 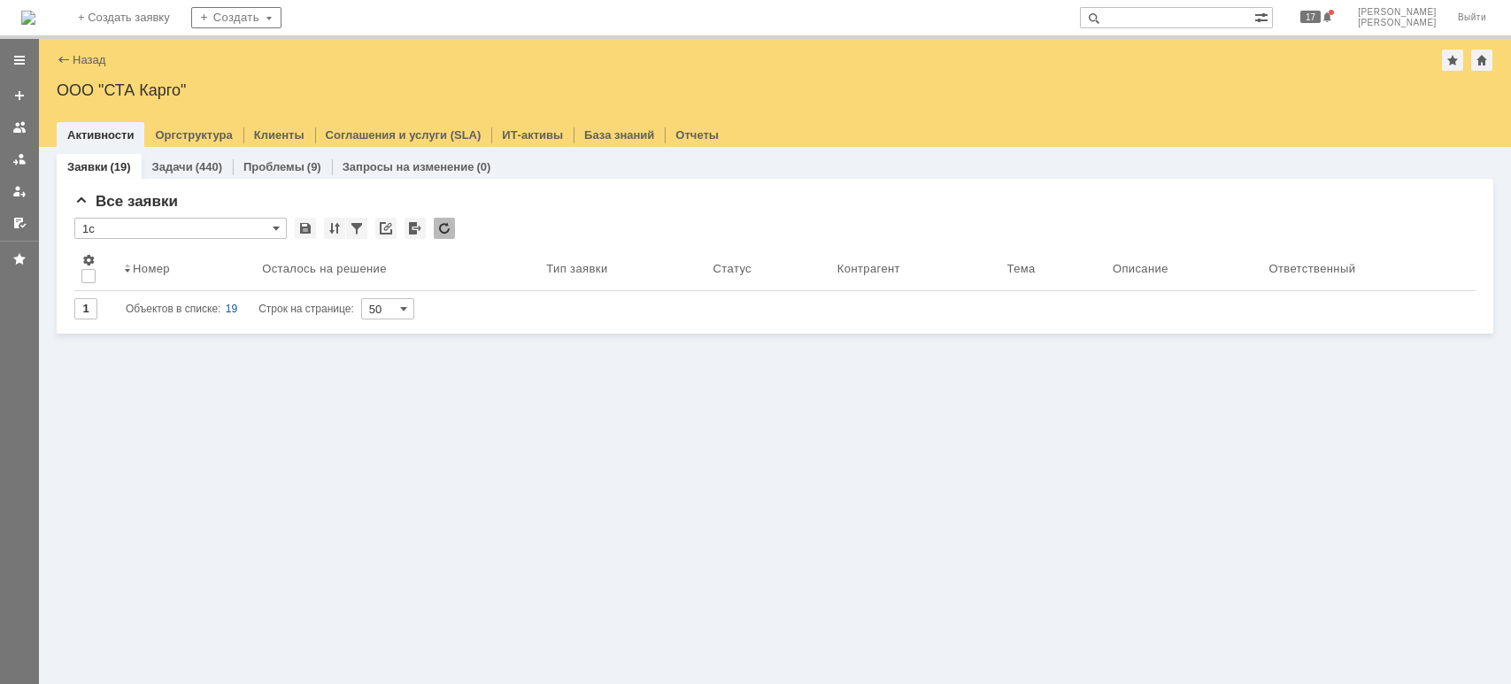 What do you see at coordinates (335, 228) in the screenshot?
I see `div: Сортировка...` at bounding box center [335, 228].